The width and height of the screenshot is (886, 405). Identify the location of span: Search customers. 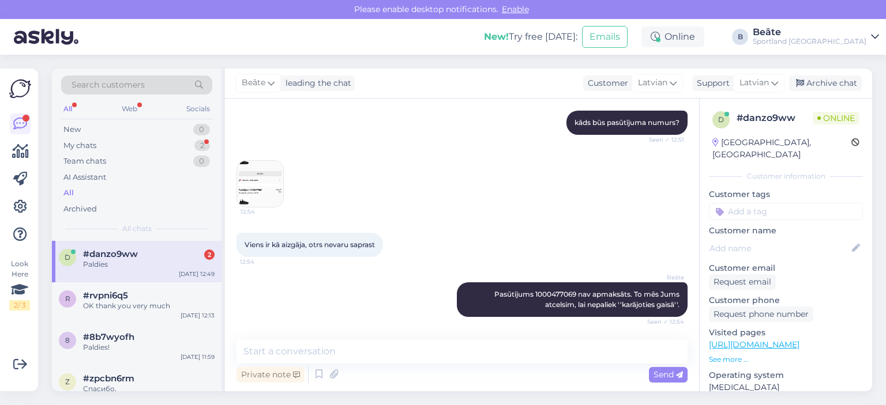
(108, 85).